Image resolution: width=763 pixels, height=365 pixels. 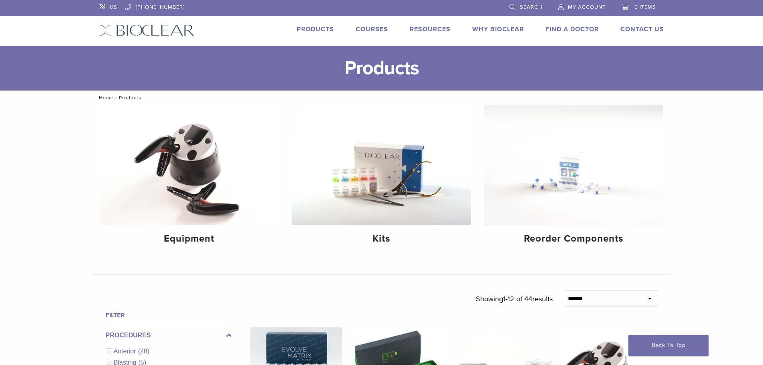 What do you see at coordinates (382, 98) in the screenshot?
I see `nav: Products` at bounding box center [382, 98].